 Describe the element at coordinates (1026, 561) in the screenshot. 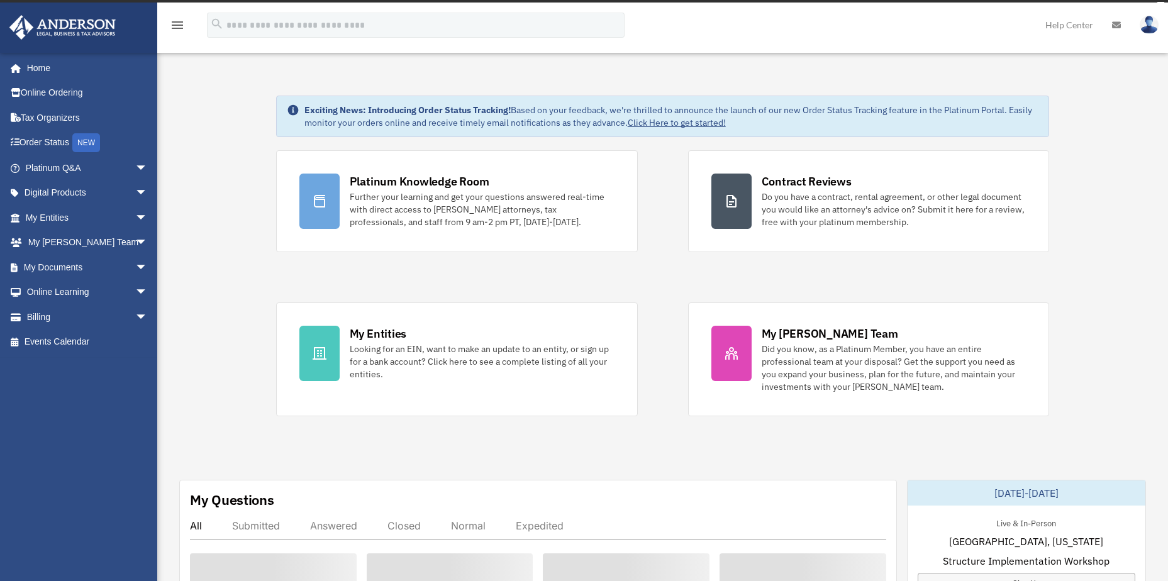

I see `span: Structure Implementation Workshop` at that location.